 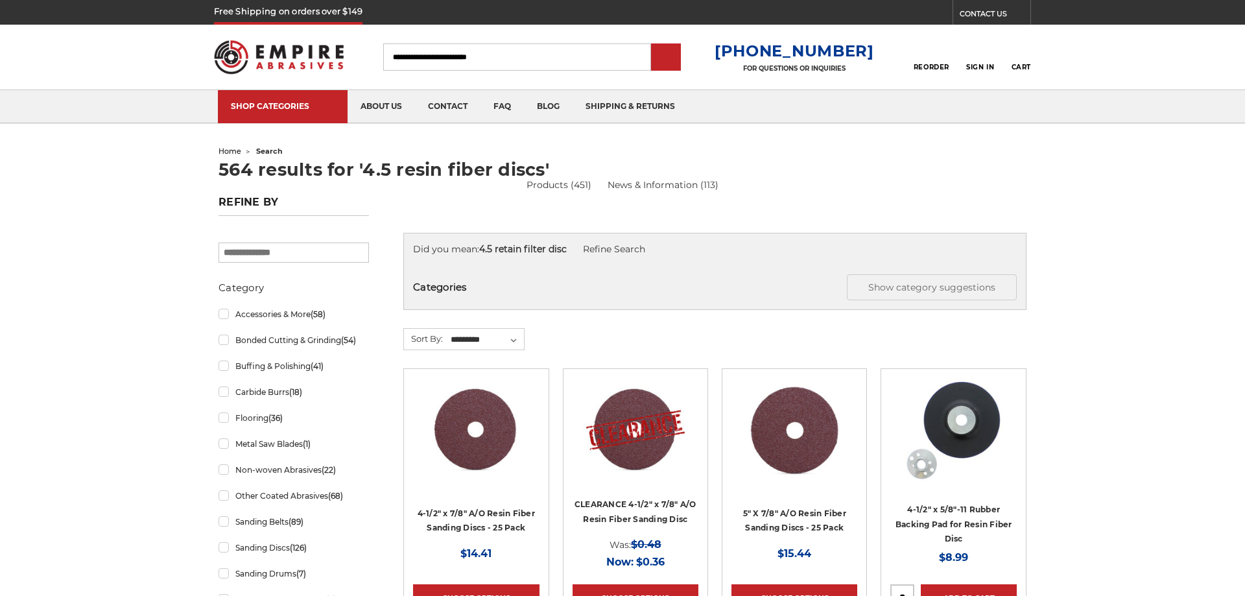 What do you see at coordinates (794, 68) in the screenshot?
I see `p: FOR QUESTIONS OR INQUIRIES` at bounding box center [794, 68].